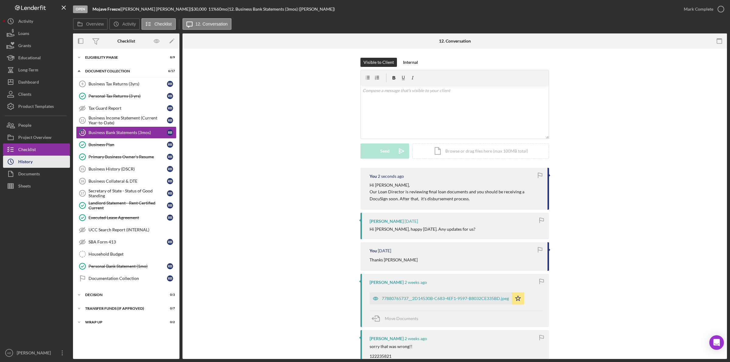  What do you see at coordinates (29, 175) in the screenshot?
I see `div: Documents` at bounding box center [29, 175].